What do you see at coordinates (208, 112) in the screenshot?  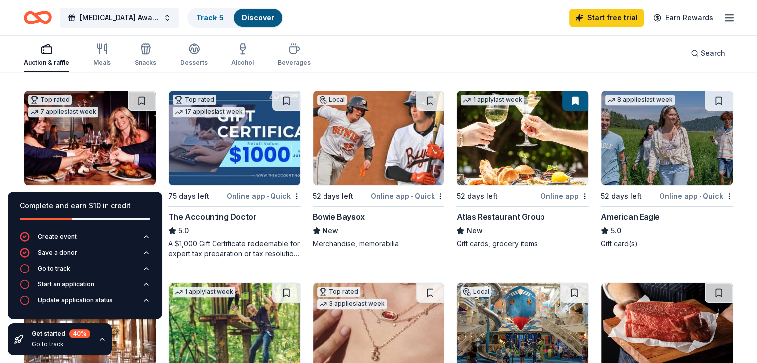 I see `div: 17 applies last week` at bounding box center [208, 112].